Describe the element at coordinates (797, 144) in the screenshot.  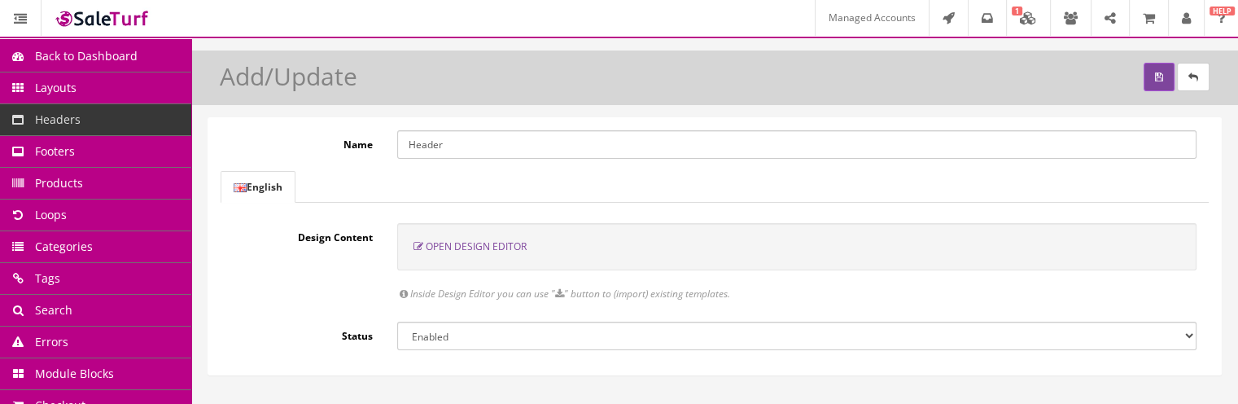
I see `input: Name` at that location.